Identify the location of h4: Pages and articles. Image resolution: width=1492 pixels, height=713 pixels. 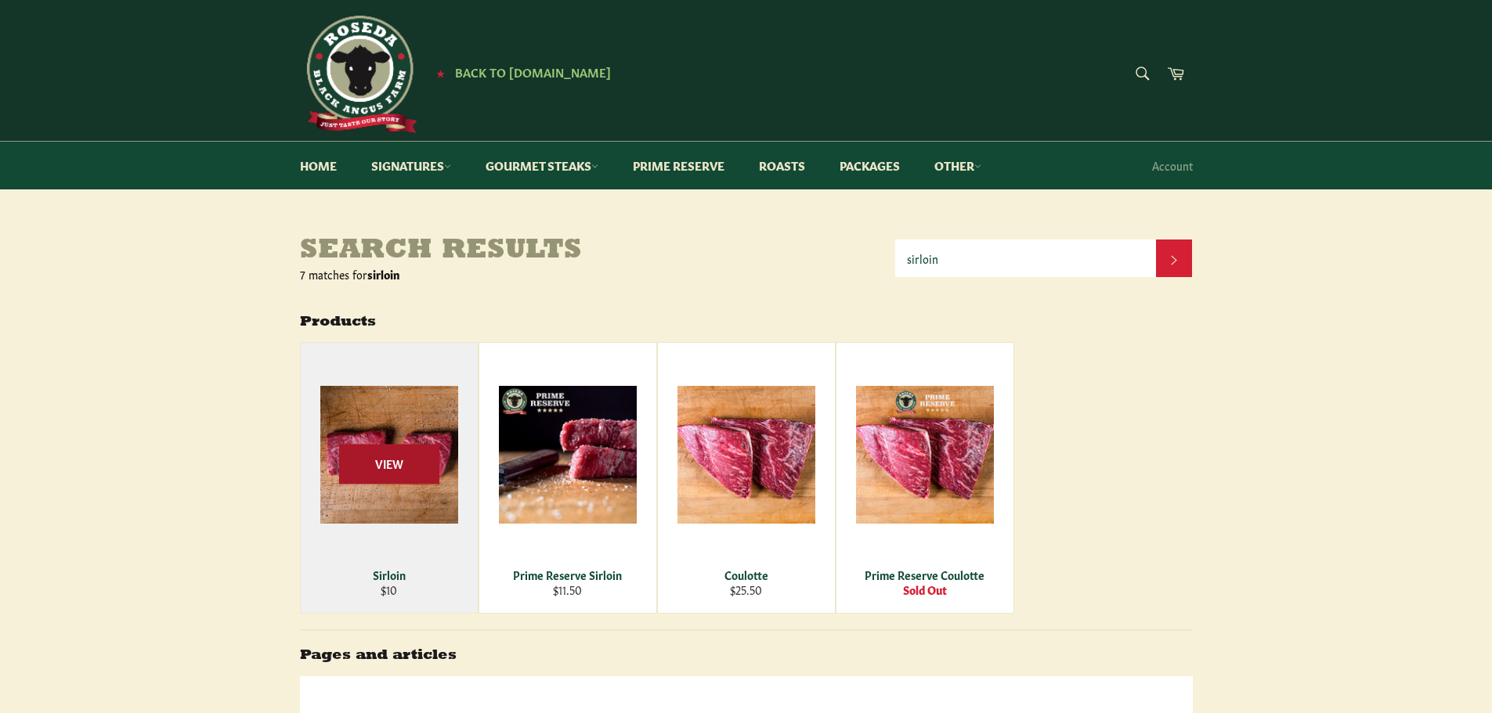
(746, 656).